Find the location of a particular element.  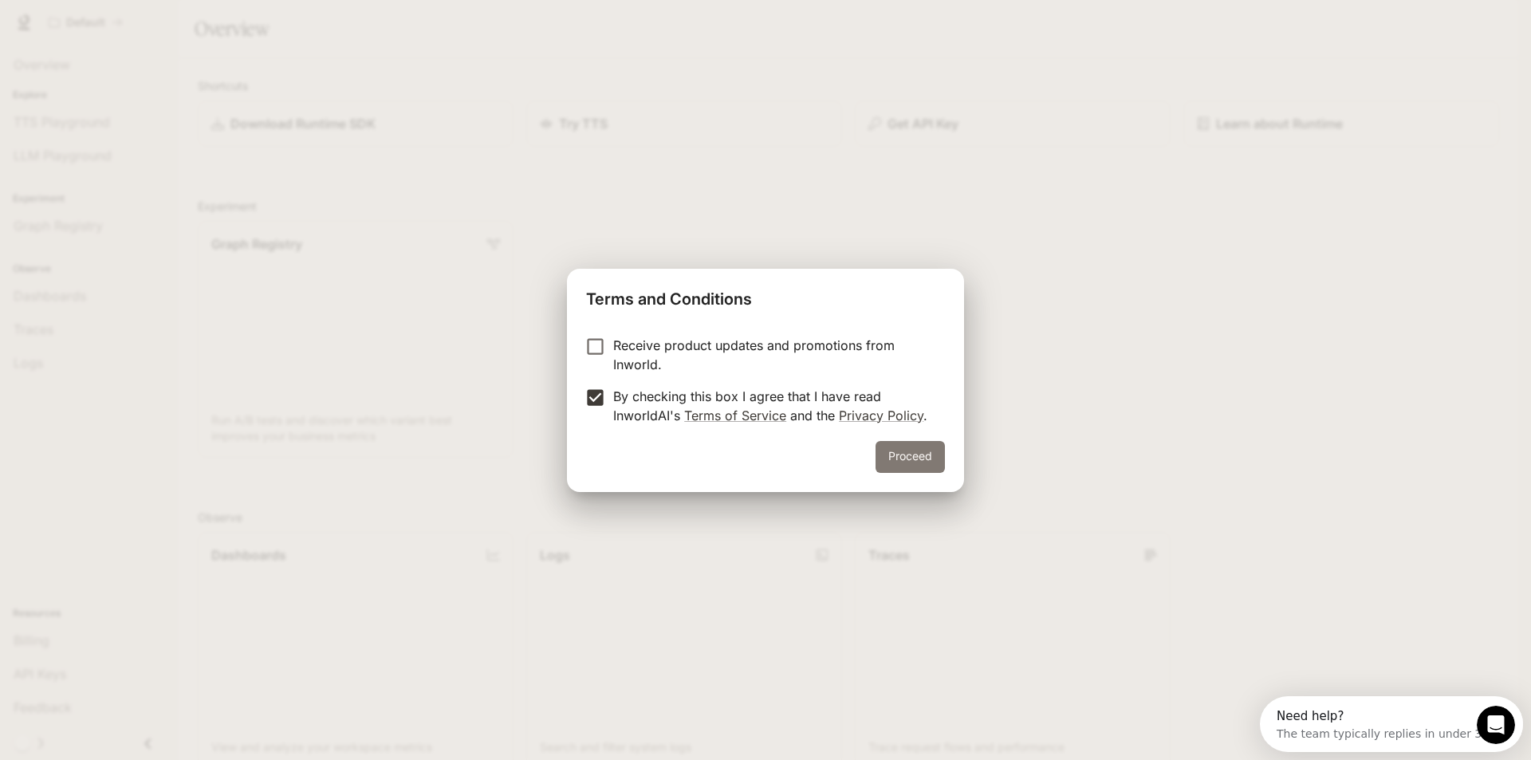

div: The team typically replies in under 3h is located at coordinates (123, 34).